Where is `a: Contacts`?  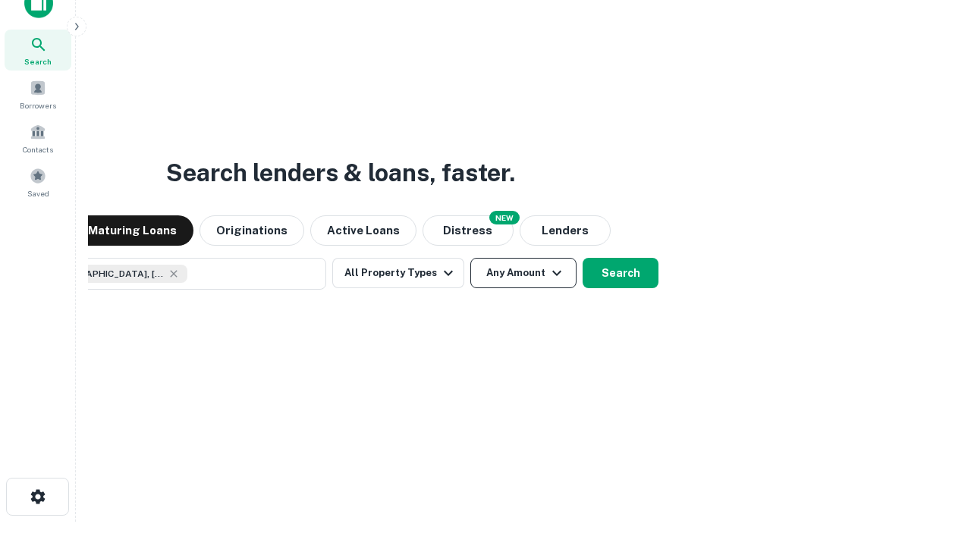 a: Contacts is located at coordinates (38, 138).